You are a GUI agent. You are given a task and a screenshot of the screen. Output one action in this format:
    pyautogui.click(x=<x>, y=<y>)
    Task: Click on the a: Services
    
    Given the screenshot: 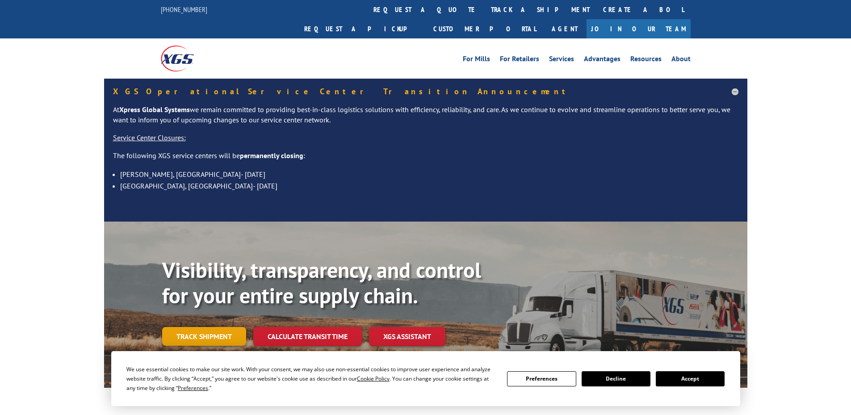 What is the action you would take?
    pyautogui.click(x=561, y=60)
    